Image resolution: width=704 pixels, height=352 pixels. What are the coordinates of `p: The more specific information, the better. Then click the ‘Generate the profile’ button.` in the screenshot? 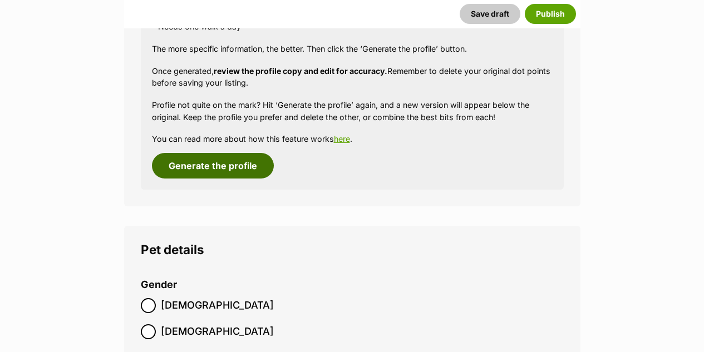 It's located at (352, 48).